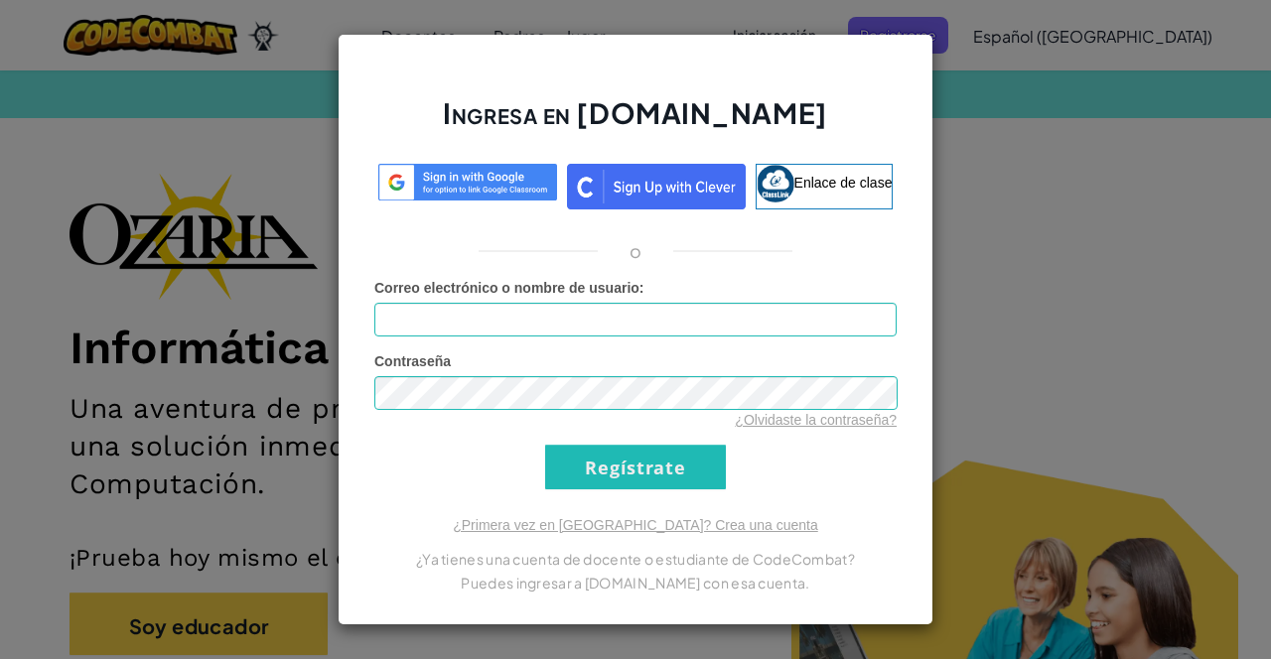 The image size is (1271, 659). Describe the element at coordinates (635, 559) in the screenshot. I see `font: ¿Ya tienes una cuenta de docente o estudiante de CodeCombat?` at that location.